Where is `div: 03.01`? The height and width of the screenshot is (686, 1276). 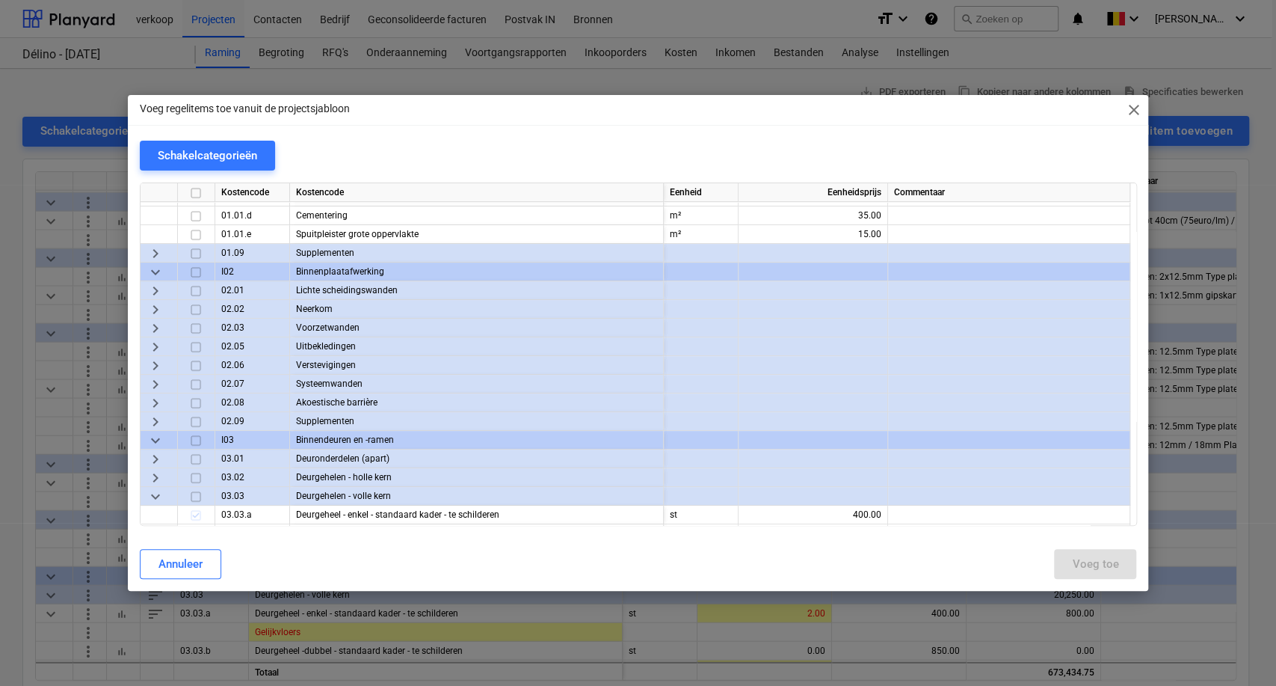
div: 03.01 is located at coordinates (253, 458).